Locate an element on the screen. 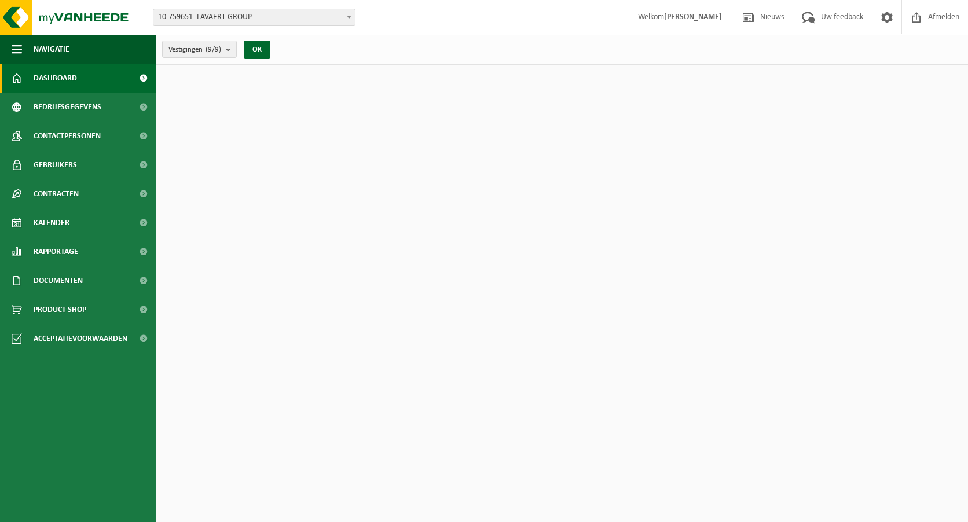 This screenshot has width=968, height=522. span: Contracten is located at coordinates (56, 194).